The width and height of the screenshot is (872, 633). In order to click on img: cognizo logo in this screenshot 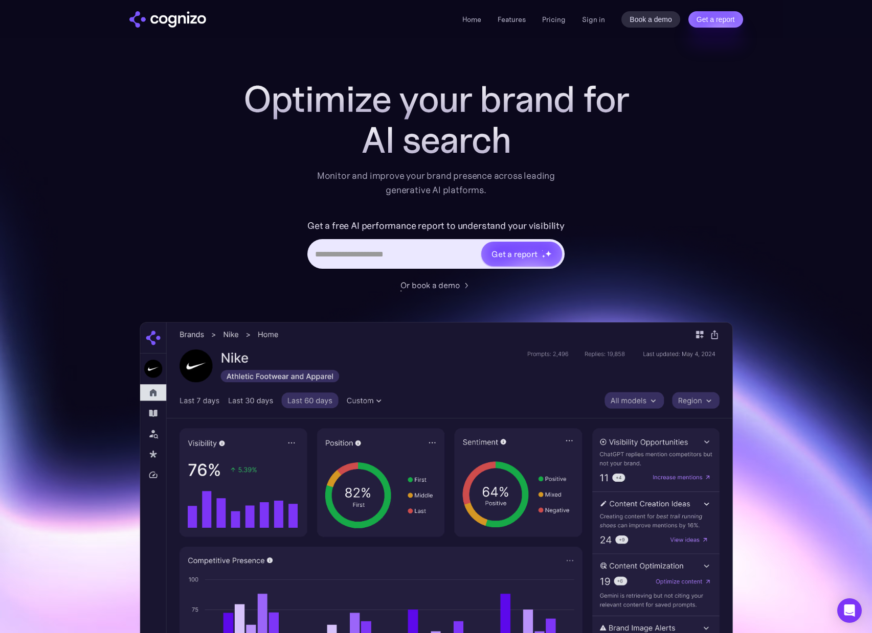, I will do `click(168, 19)`.